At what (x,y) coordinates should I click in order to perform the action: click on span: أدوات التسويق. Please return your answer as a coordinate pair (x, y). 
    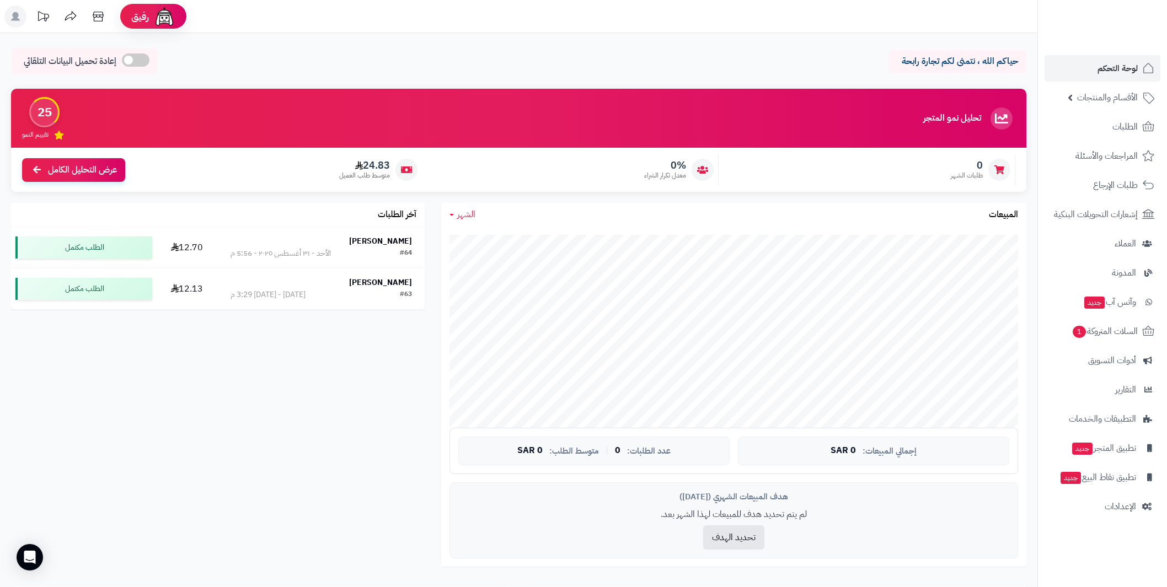
    Looking at the image, I should click on (1112, 361).